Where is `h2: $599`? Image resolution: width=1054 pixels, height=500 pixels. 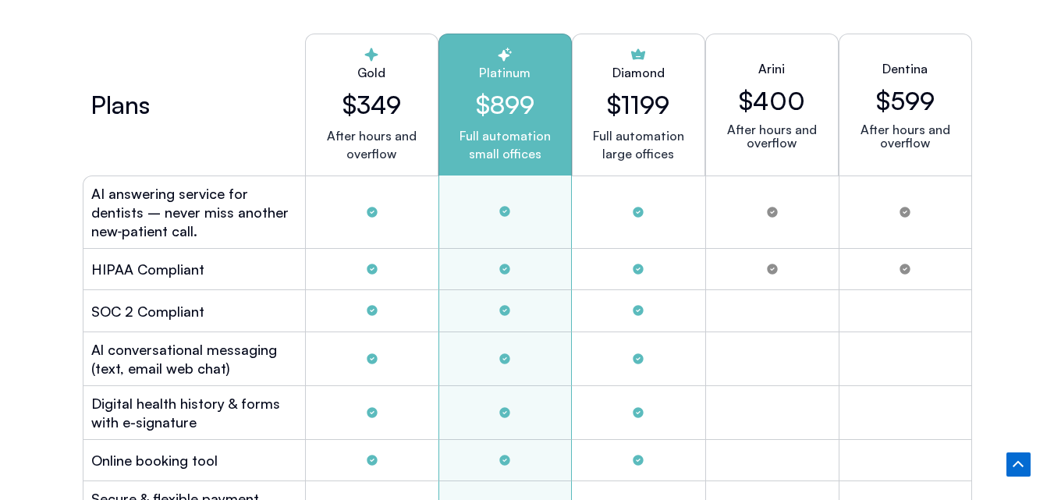
h2: $599 is located at coordinates (905, 101).